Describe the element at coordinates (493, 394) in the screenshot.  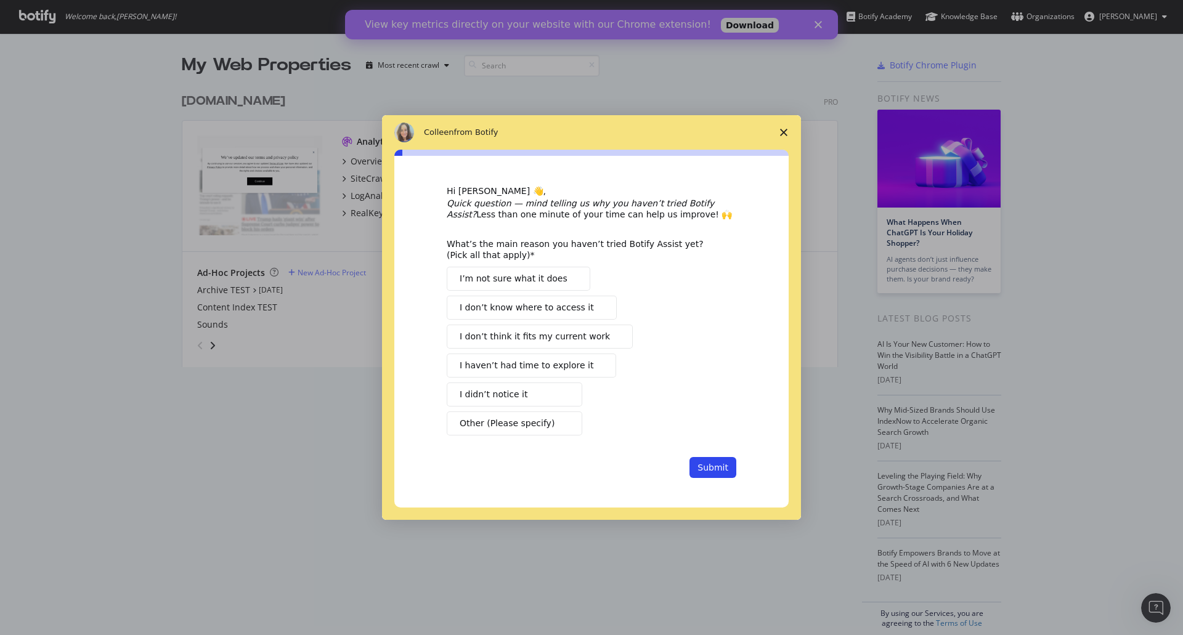
I see `span: I didn’t notice it` at that location.